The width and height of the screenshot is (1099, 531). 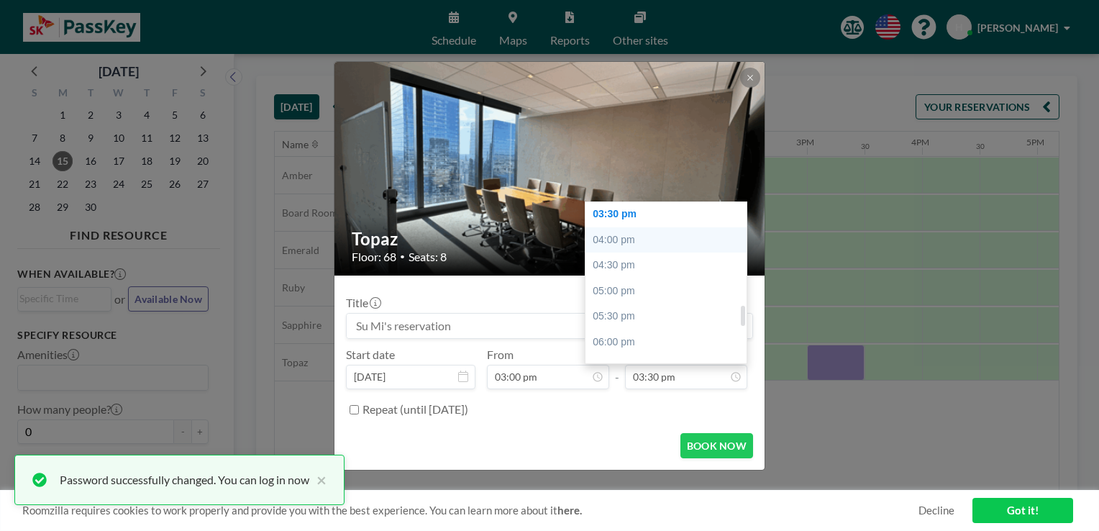 What do you see at coordinates (670, 240) in the screenshot?
I see `div: 04:00 pm` at bounding box center [670, 240].